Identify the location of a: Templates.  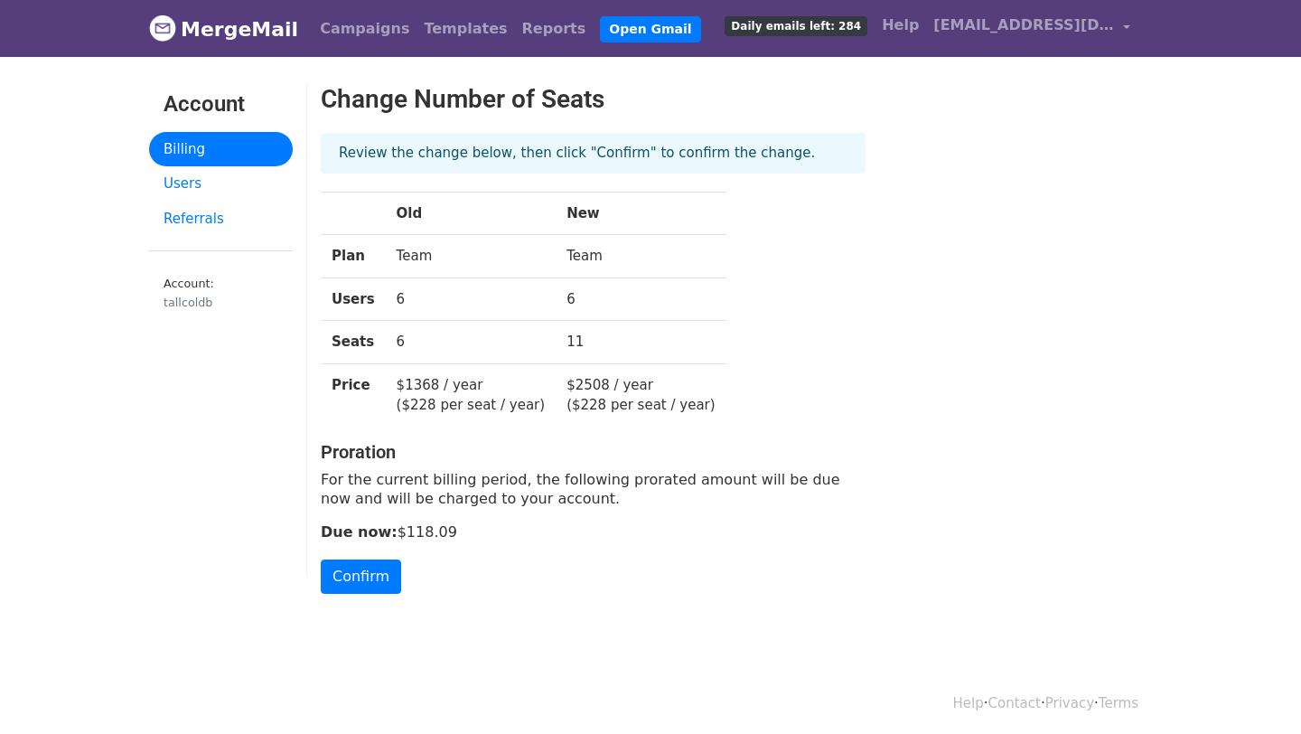
(465, 29).